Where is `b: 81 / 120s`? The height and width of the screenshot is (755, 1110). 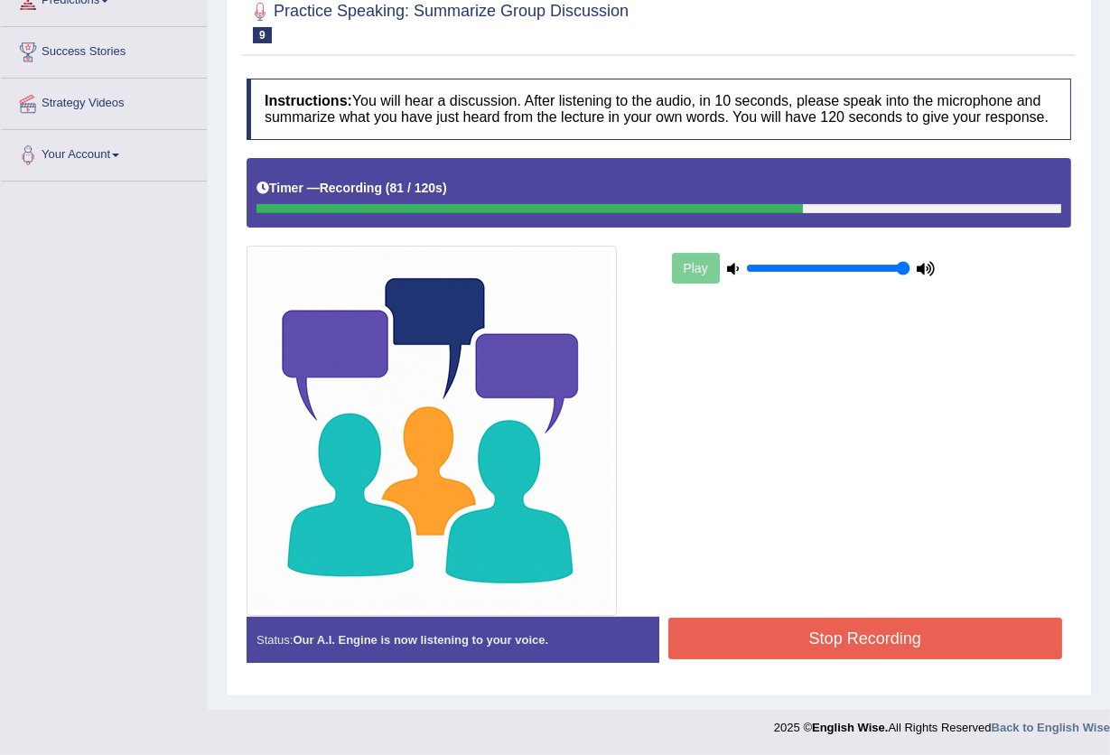
b: 81 / 120s is located at coordinates (416, 188).